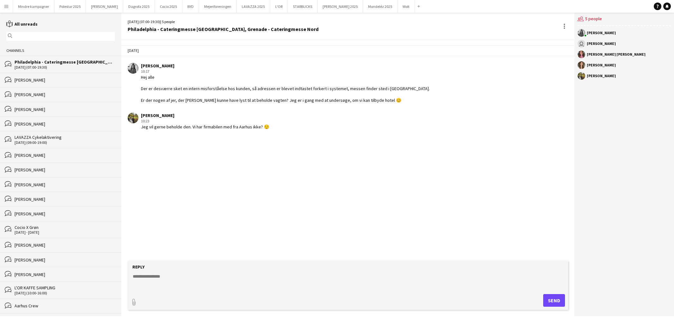 The width and height of the screenshot is (674, 320). I want to click on button: STARBUCKS, so click(303, 6).